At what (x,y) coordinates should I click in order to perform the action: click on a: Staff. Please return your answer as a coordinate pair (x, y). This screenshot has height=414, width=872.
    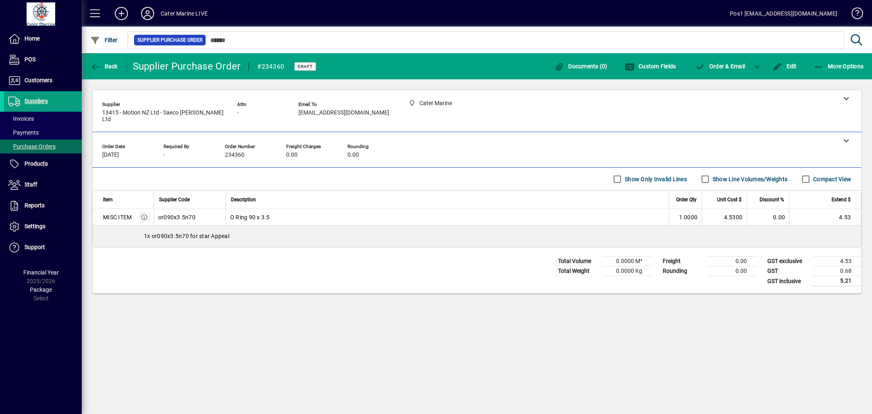
    Looking at the image, I should click on (43, 185).